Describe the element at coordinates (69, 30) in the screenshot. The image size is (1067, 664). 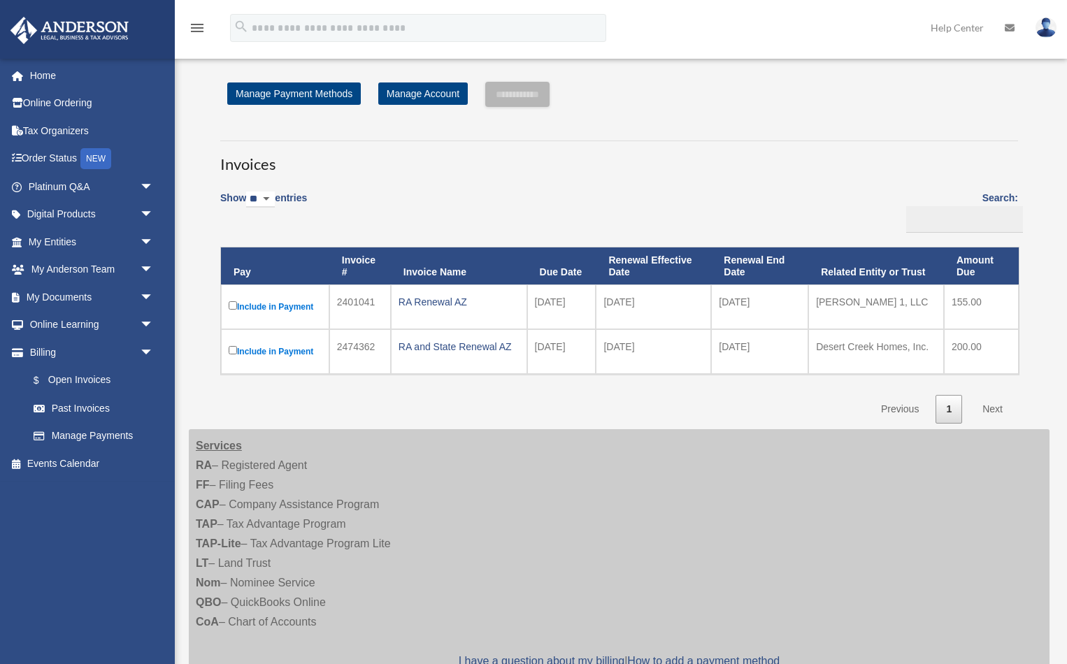
I see `img: Anderson Advisors Platinum Portal` at that location.